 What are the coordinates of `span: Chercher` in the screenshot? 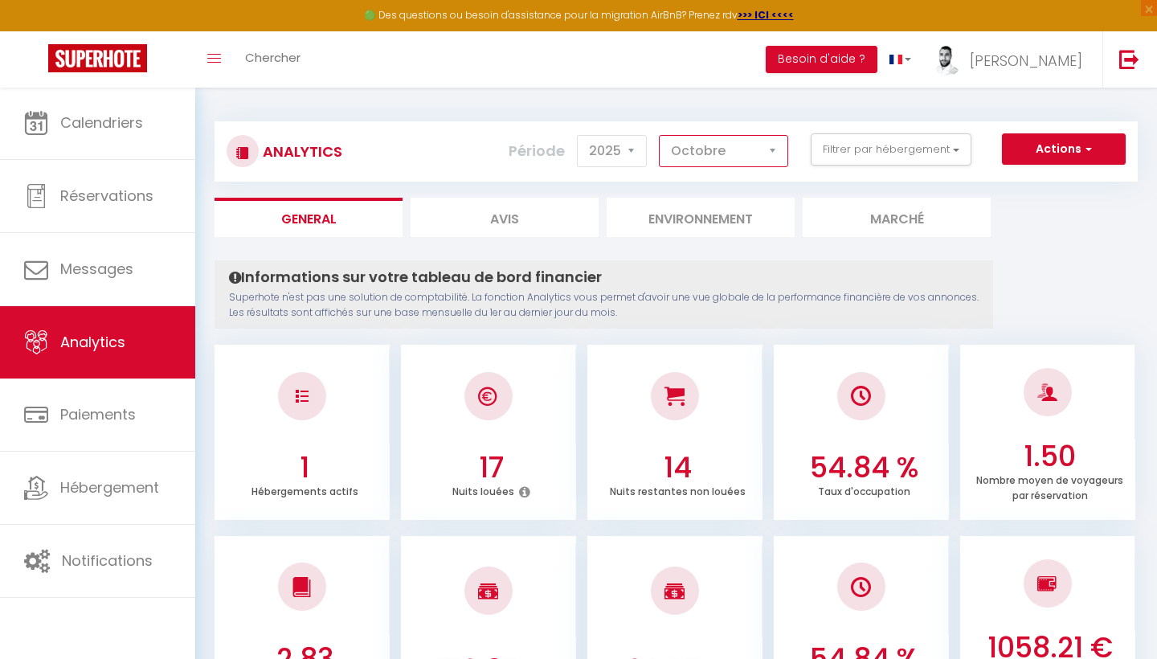 It's located at (272, 57).